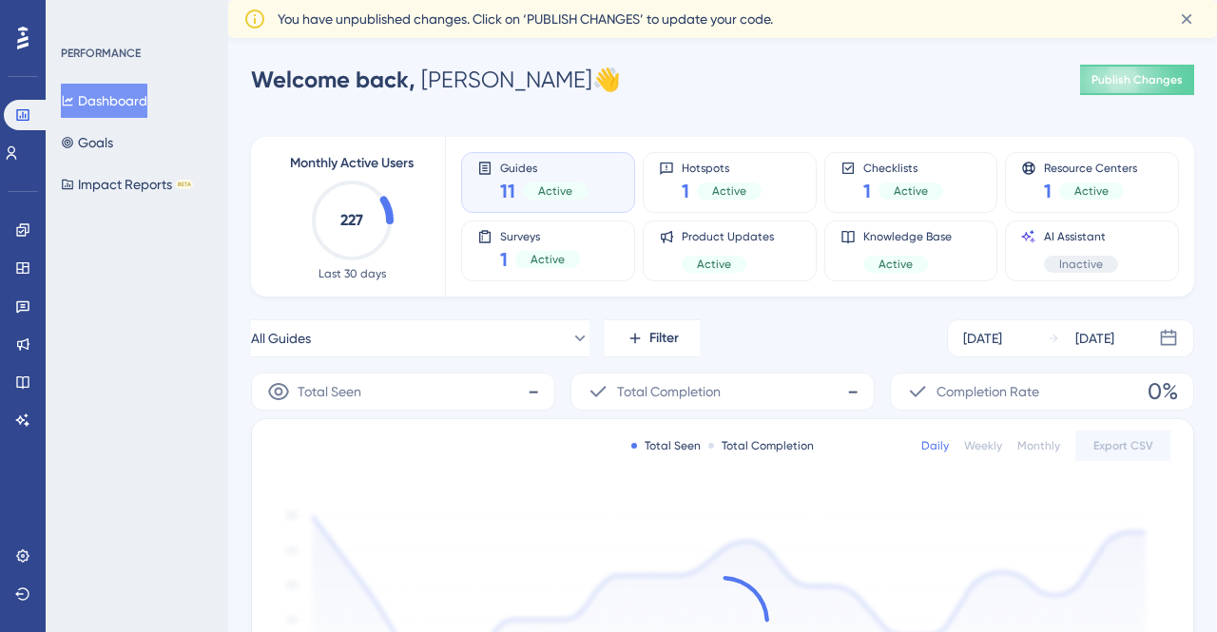 Image resolution: width=1217 pixels, height=632 pixels. I want to click on div: Monthly, so click(1038, 446).